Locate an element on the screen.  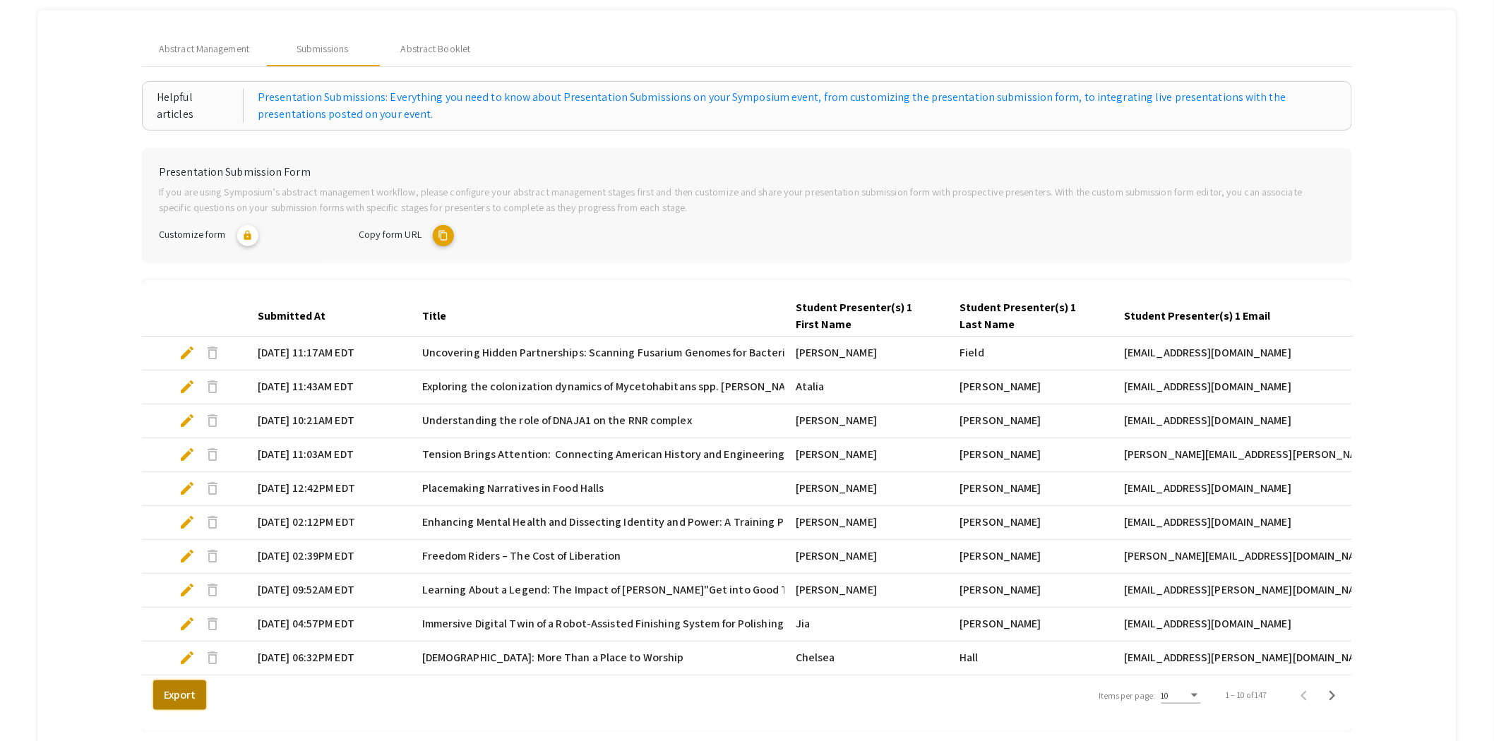
mat-icon: copy URL is located at coordinates (443, 236).